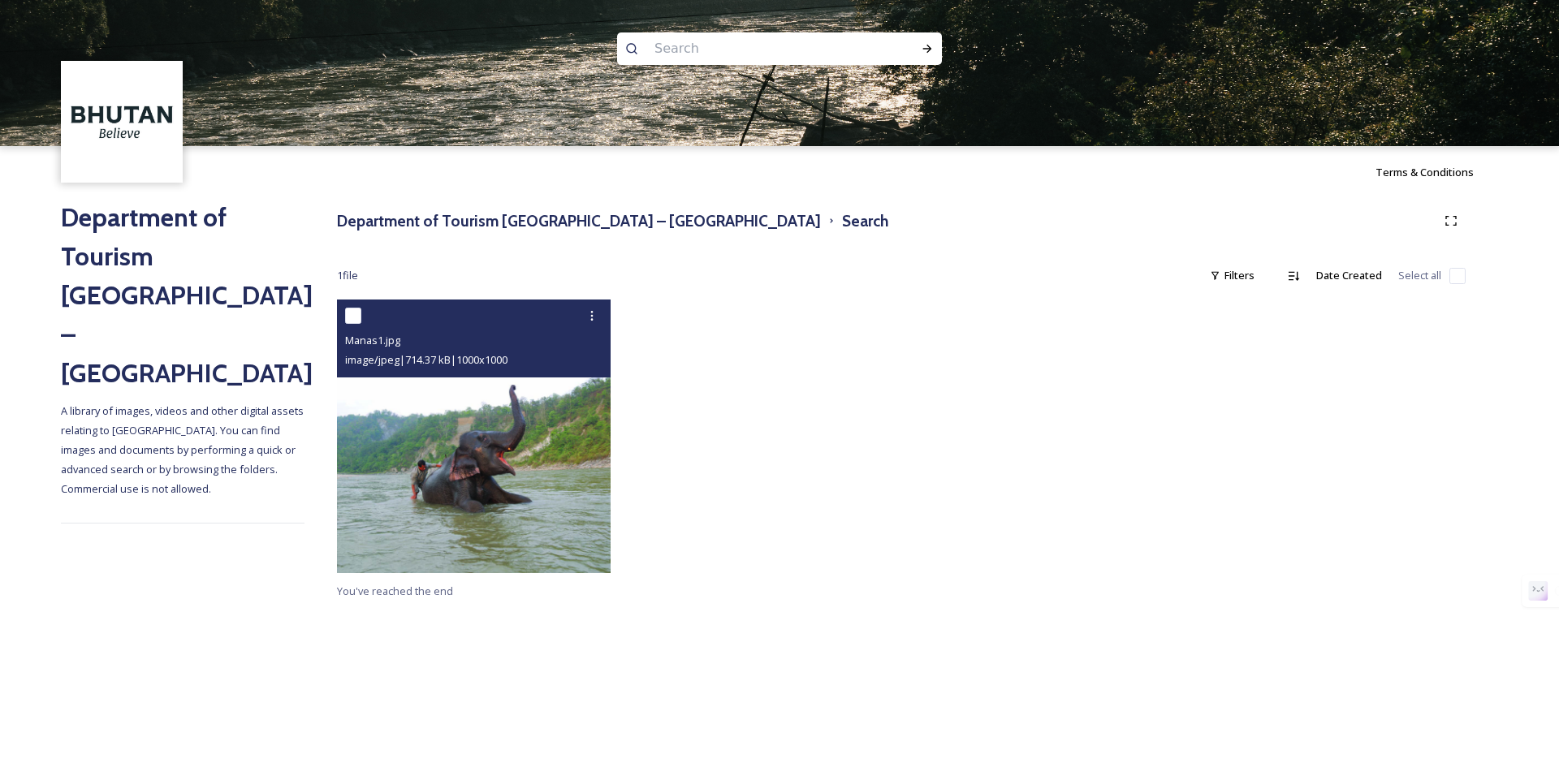 The height and width of the screenshot is (767, 1559). Describe the element at coordinates (1437, 172) in the screenshot. I see `a: Terms & Conditions` at that location.